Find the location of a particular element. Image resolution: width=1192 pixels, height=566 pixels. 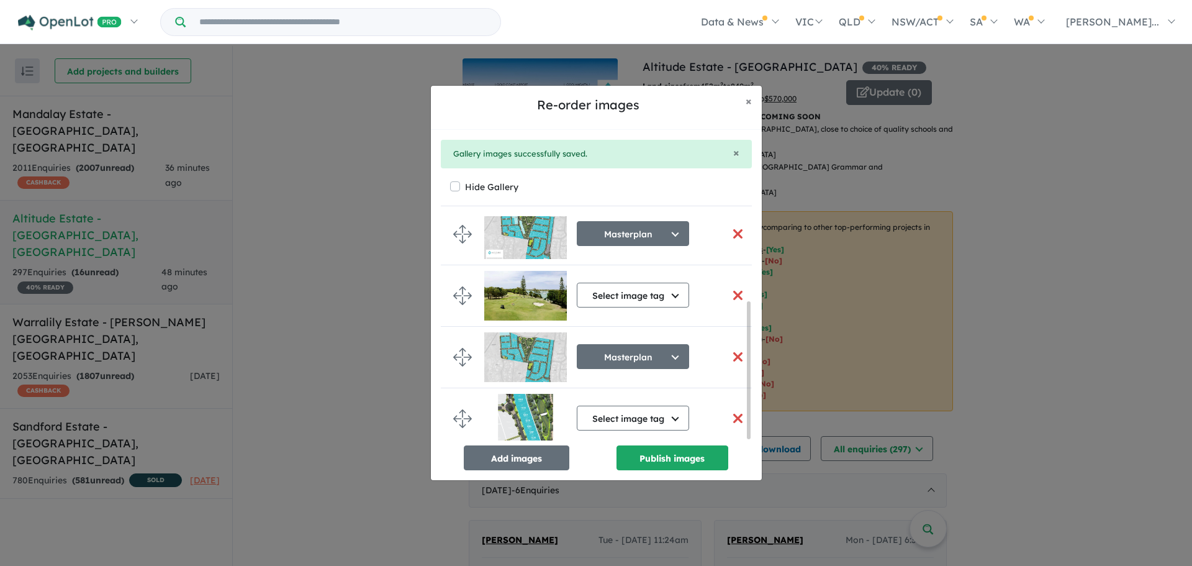

img: Altitude%20Estate%20-%20Terranora___1759799755.png is located at coordinates (525, 418).